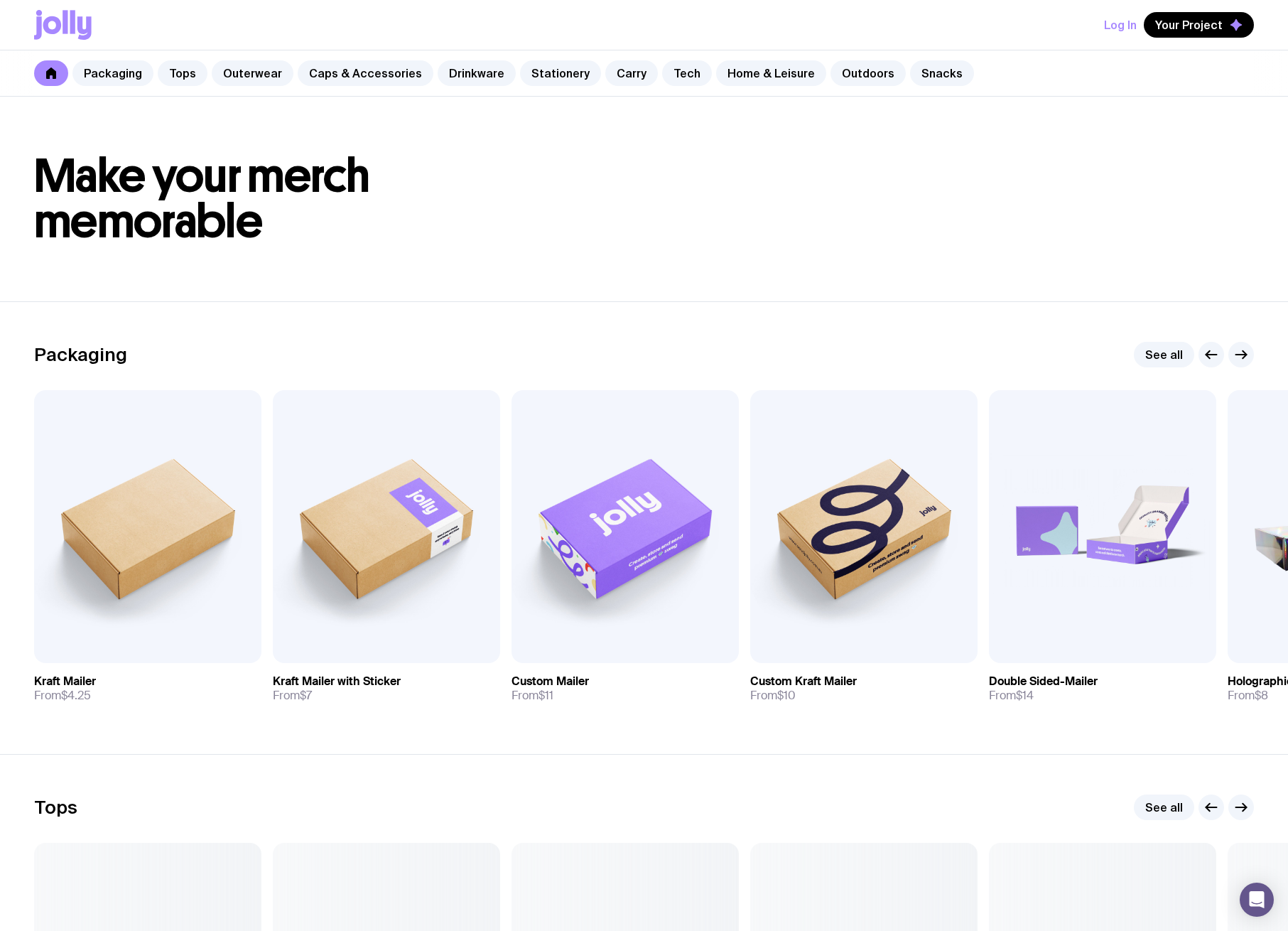  What do you see at coordinates (1198, 25) in the screenshot?
I see `button: Your Project` at bounding box center [1198, 25].